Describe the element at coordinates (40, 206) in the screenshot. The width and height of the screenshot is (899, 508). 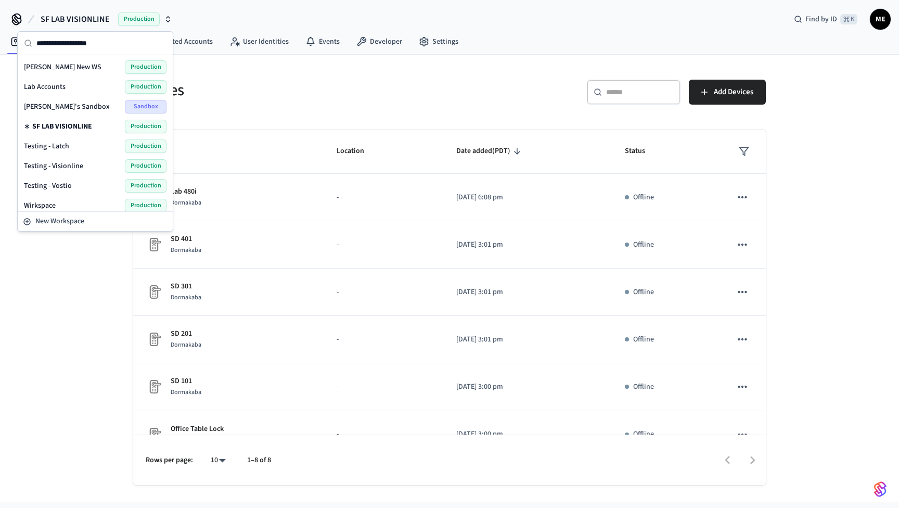
I see `span: Wirkspace` at that location.